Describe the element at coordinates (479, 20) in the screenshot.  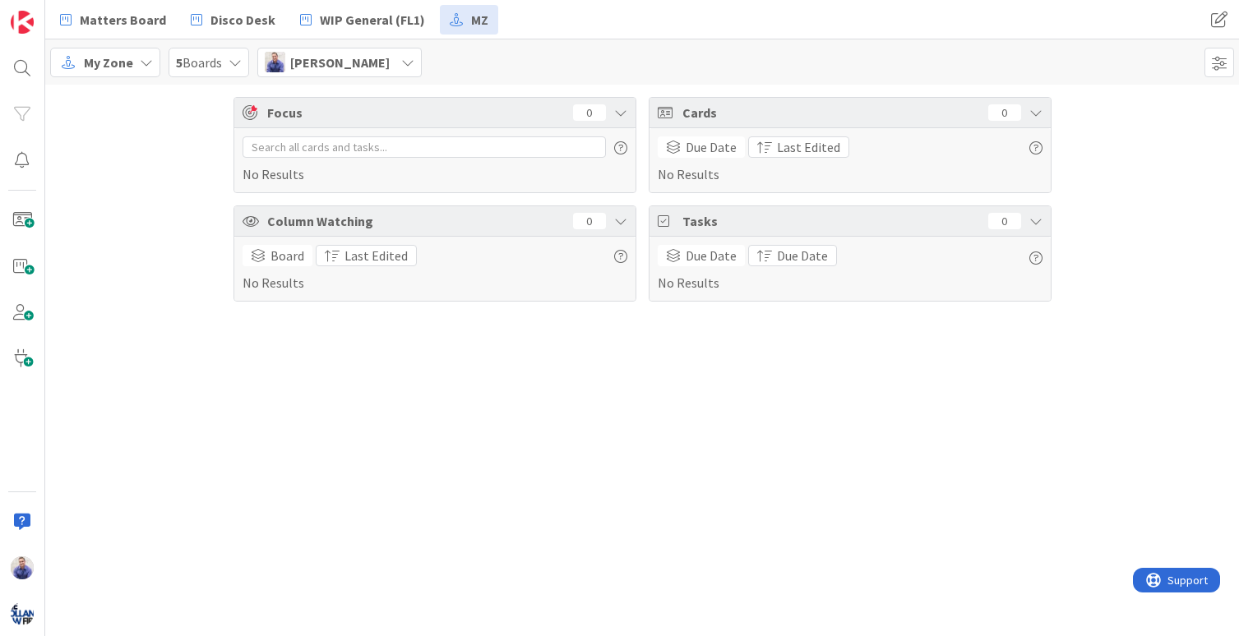
I see `span: MZ` at that location.